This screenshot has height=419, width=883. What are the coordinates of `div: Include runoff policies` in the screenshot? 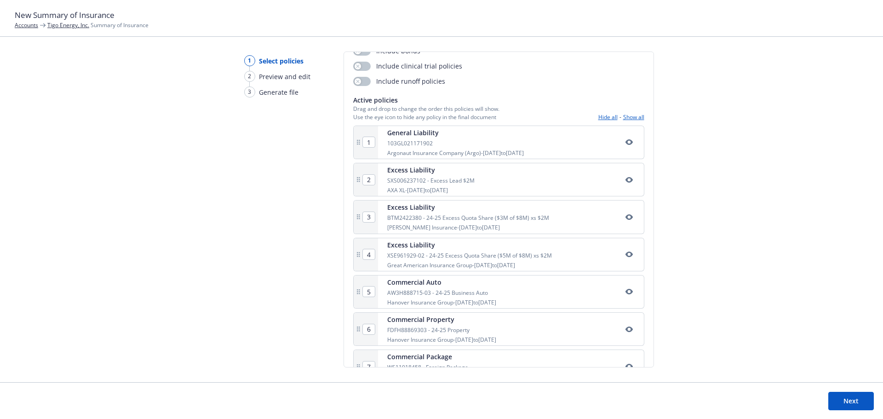 It's located at (399, 81).